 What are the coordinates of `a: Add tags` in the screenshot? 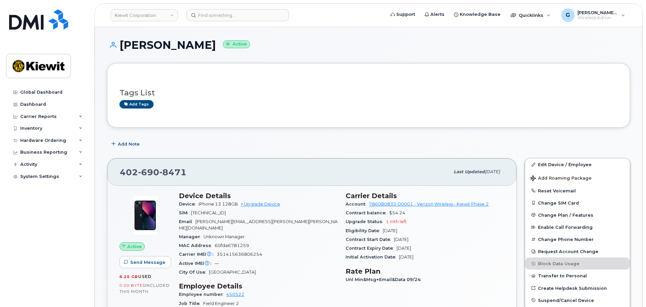 It's located at (136, 104).